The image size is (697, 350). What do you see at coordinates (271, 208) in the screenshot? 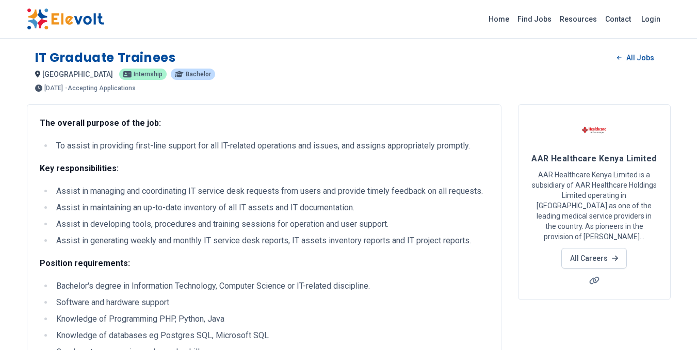
I see `li: Assist in maintaining an up-to-date inventory of all IT assets and IT documentation.` at bounding box center [271, 208].